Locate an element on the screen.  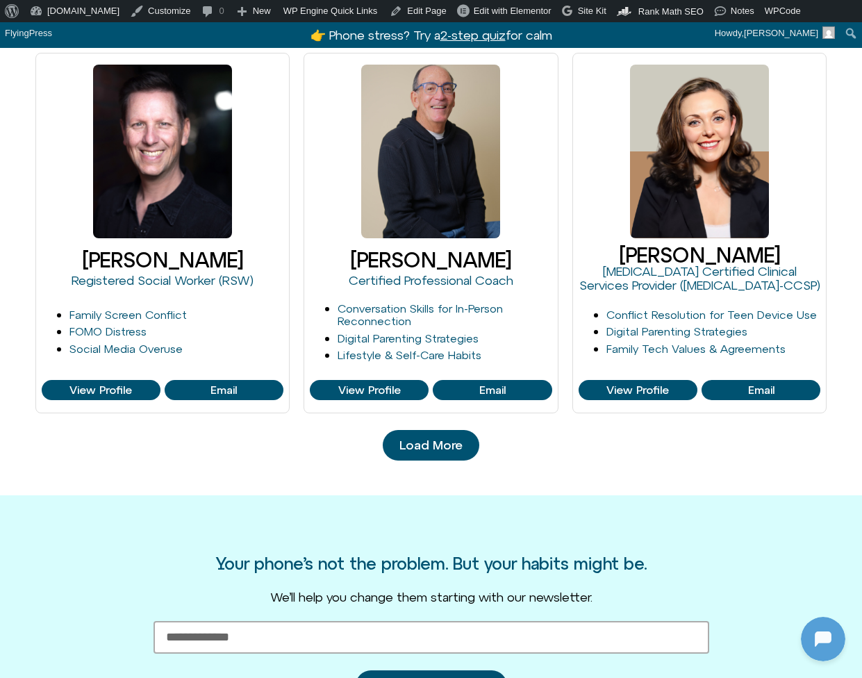
a: FOMO Distress is located at coordinates (108, 331).